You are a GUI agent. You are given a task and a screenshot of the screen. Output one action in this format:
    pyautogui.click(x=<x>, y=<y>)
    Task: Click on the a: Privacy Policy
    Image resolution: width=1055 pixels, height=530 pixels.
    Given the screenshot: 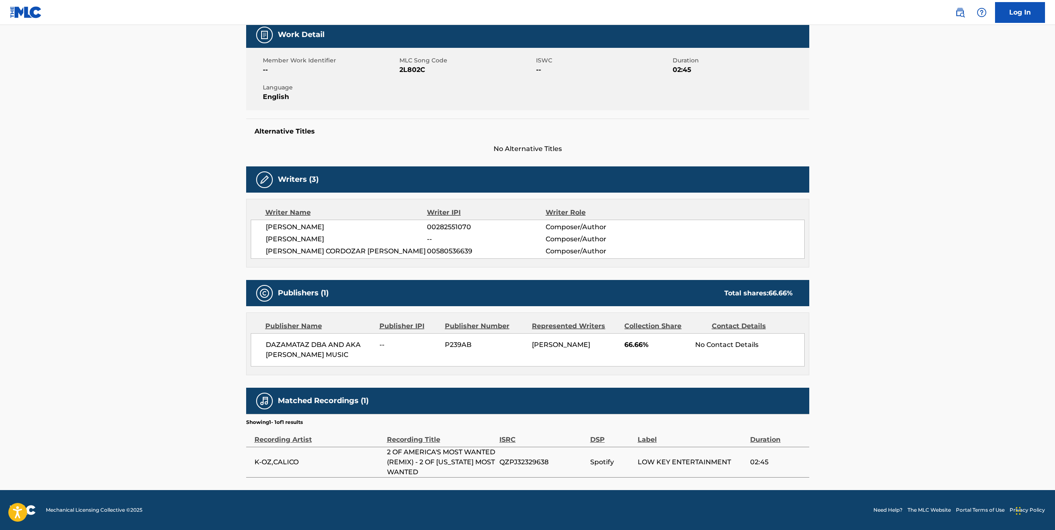 What is the action you would take?
    pyautogui.click(x=1027, y=510)
    